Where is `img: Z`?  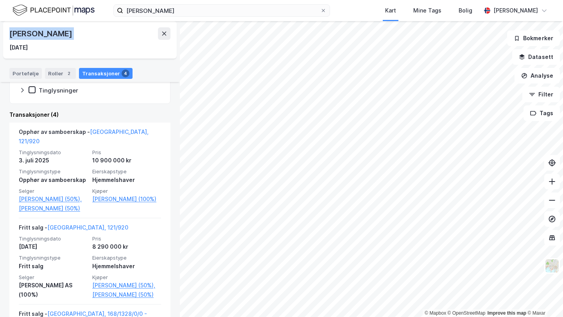
img: Z is located at coordinates (552, 266).